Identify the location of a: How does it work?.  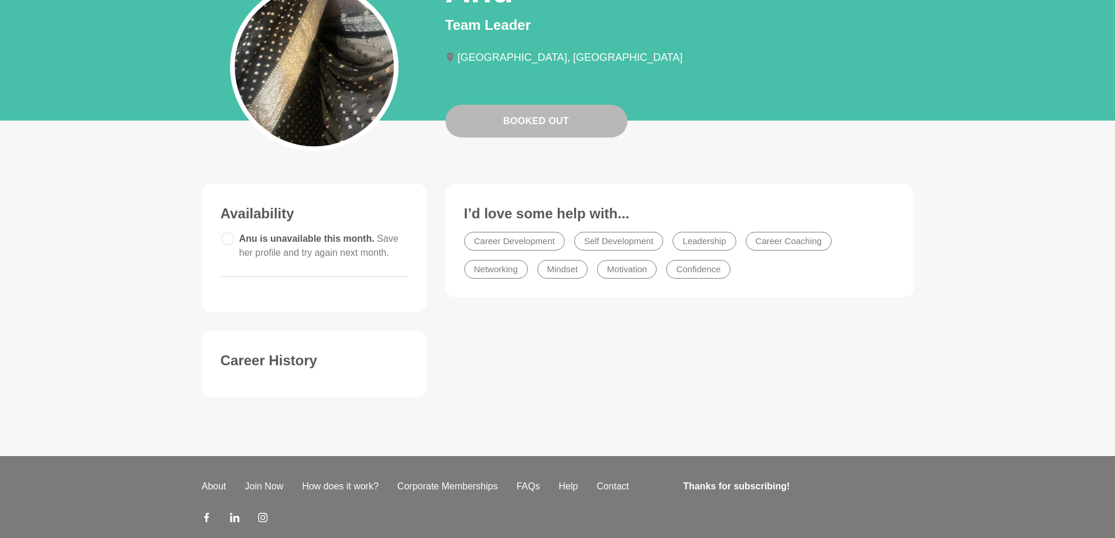
(340, 487).